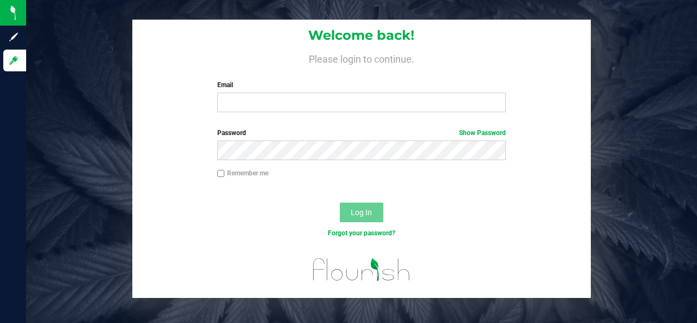 Image resolution: width=697 pixels, height=323 pixels. Describe the element at coordinates (361, 212) in the screenshot. I see `button: Log In` at that location.